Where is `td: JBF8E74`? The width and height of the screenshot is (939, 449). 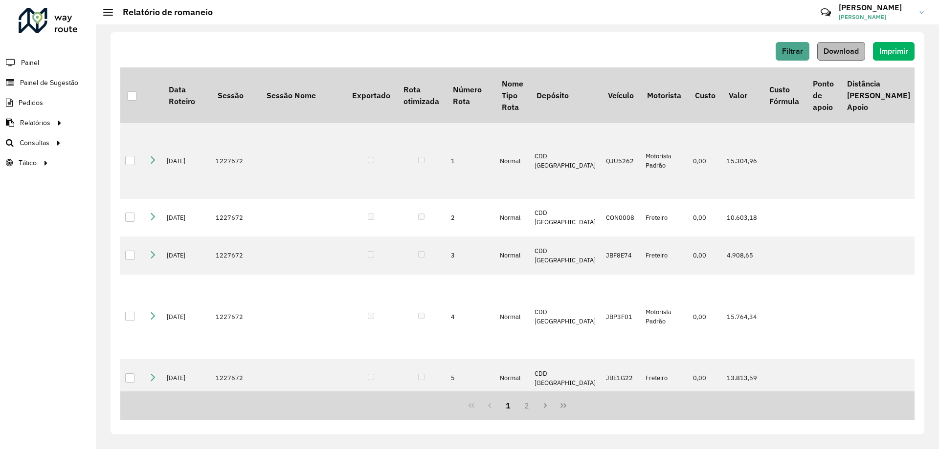 td: JBF8E74 is located at coordinates (620, 256).